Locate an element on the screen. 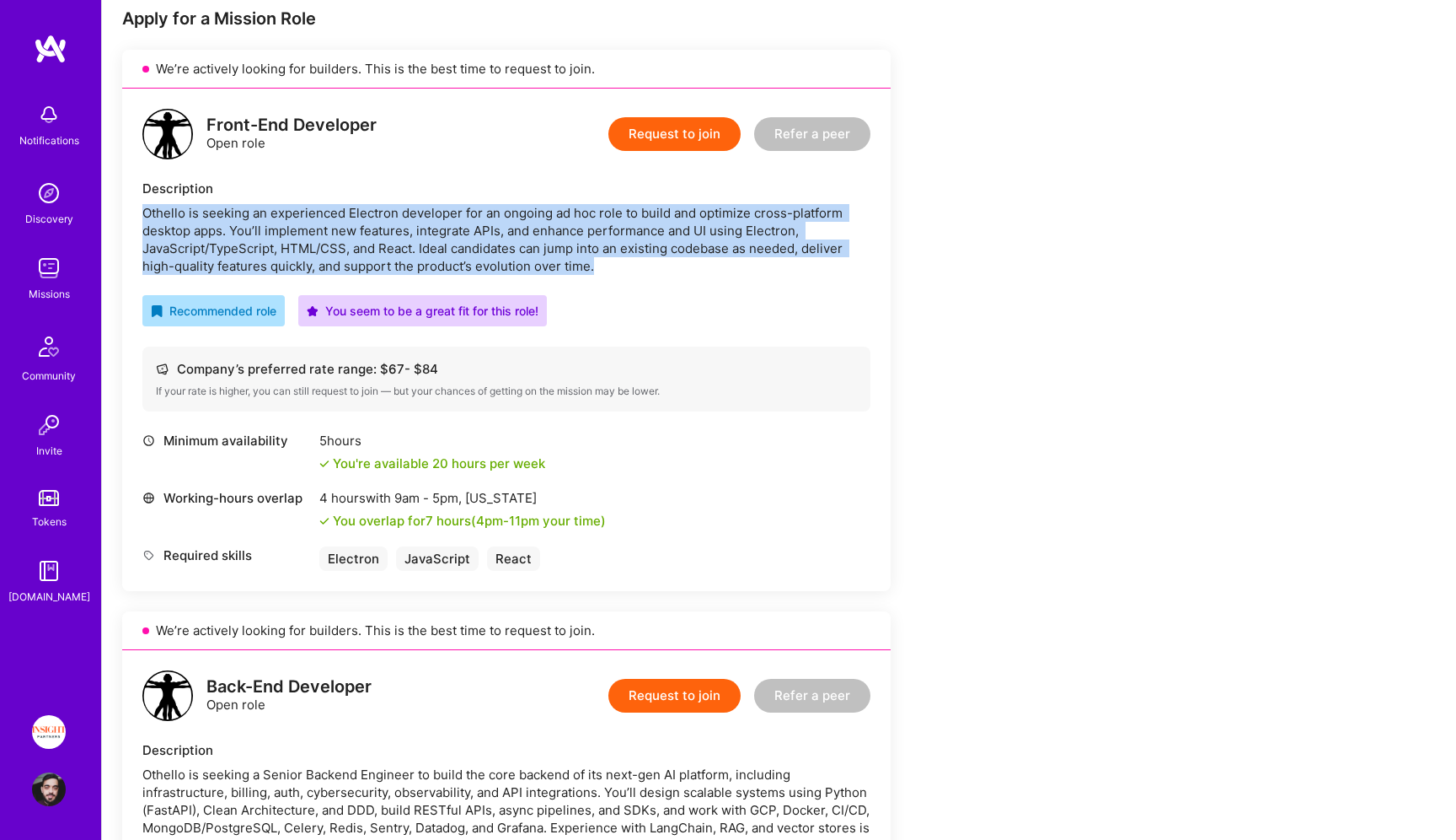 The image size is (1456, 840). span: 9am - 5pm , is located at coordinates (428, 498).